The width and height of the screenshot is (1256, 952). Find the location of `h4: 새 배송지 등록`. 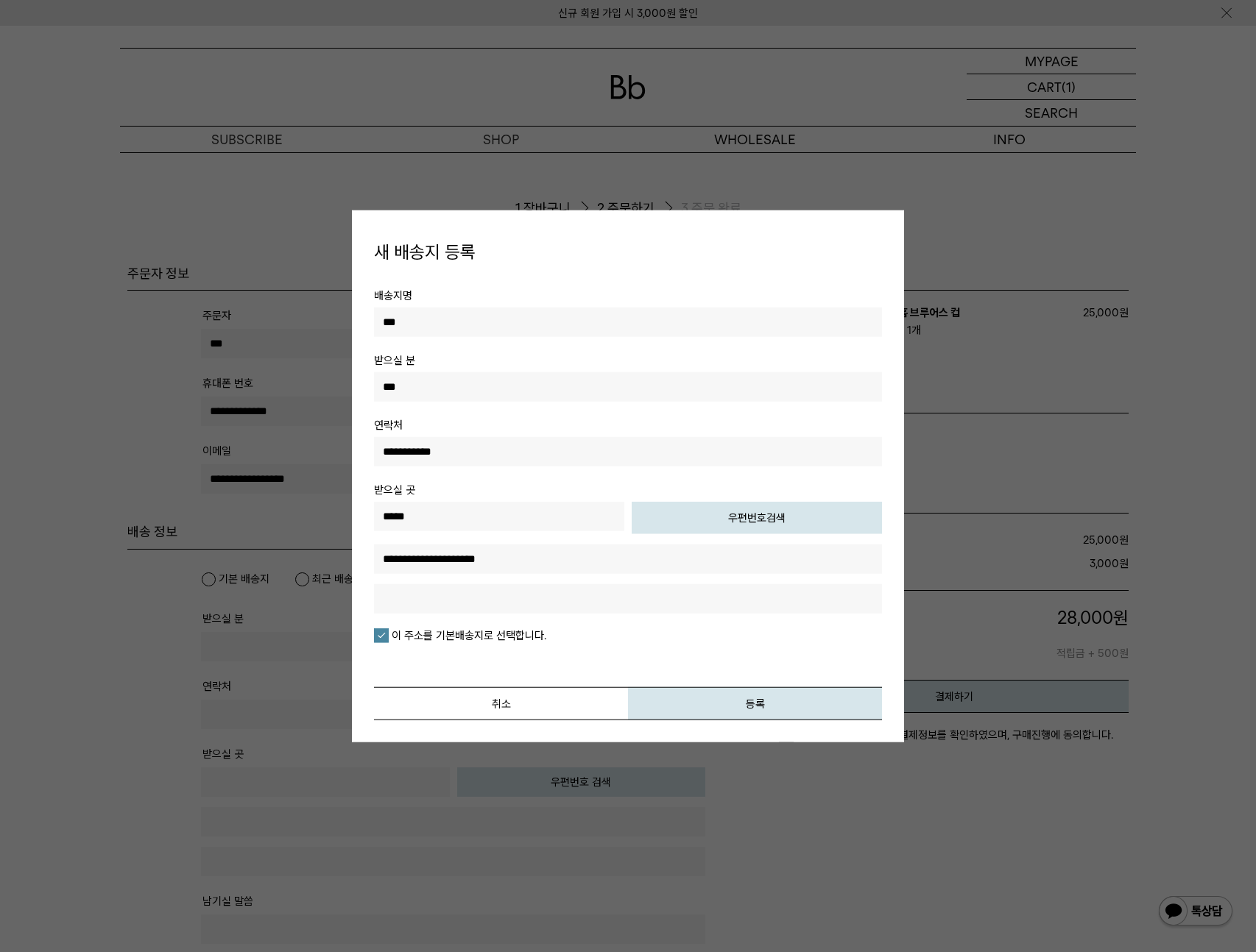

h4: 새 배송지 등록 is located at coordinates (628, 253).